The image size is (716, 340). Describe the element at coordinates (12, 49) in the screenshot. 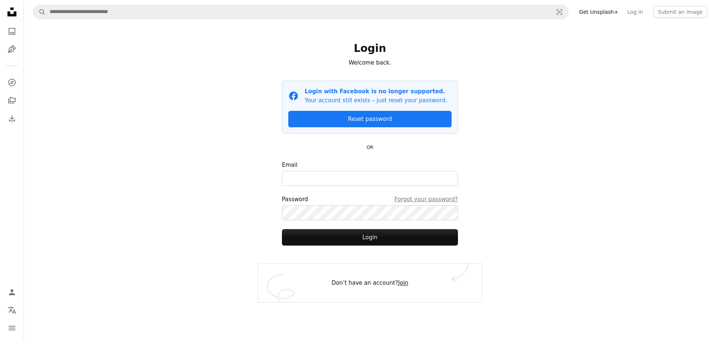

I see `a: Illustrations` at that location.